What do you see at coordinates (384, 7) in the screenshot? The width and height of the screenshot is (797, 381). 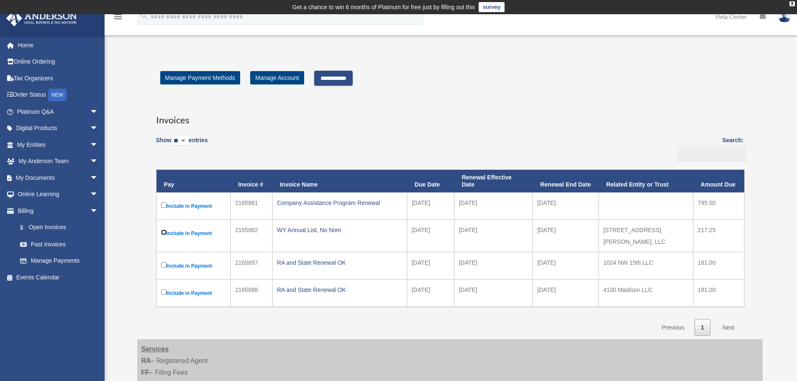 I see `div: Get a chance to win 6 months of Platinum for free just by filling out this` at bounding box center [384, 7].